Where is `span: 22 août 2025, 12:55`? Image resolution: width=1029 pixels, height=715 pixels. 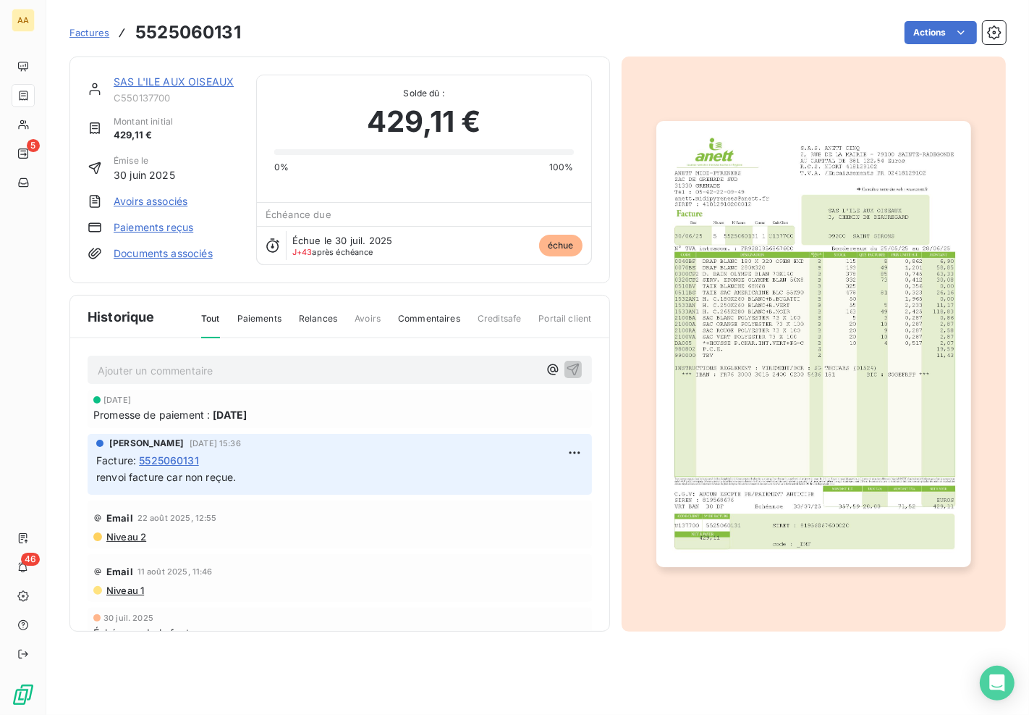 span: 22 août 2025, 12:55 is located at coordinates (177, 518).